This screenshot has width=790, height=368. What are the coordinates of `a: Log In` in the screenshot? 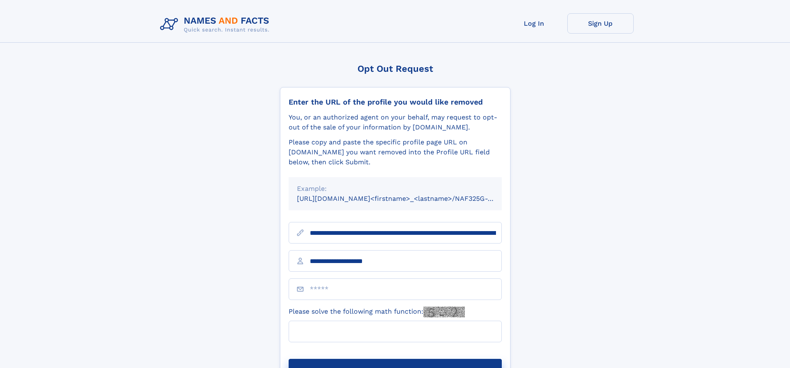 It's located at (534, 23).